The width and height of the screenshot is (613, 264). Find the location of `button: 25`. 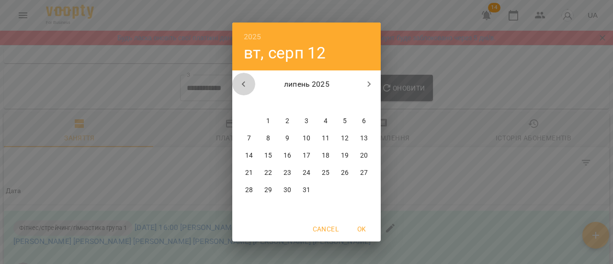

button: 25 is located at coordinates (326, 173).